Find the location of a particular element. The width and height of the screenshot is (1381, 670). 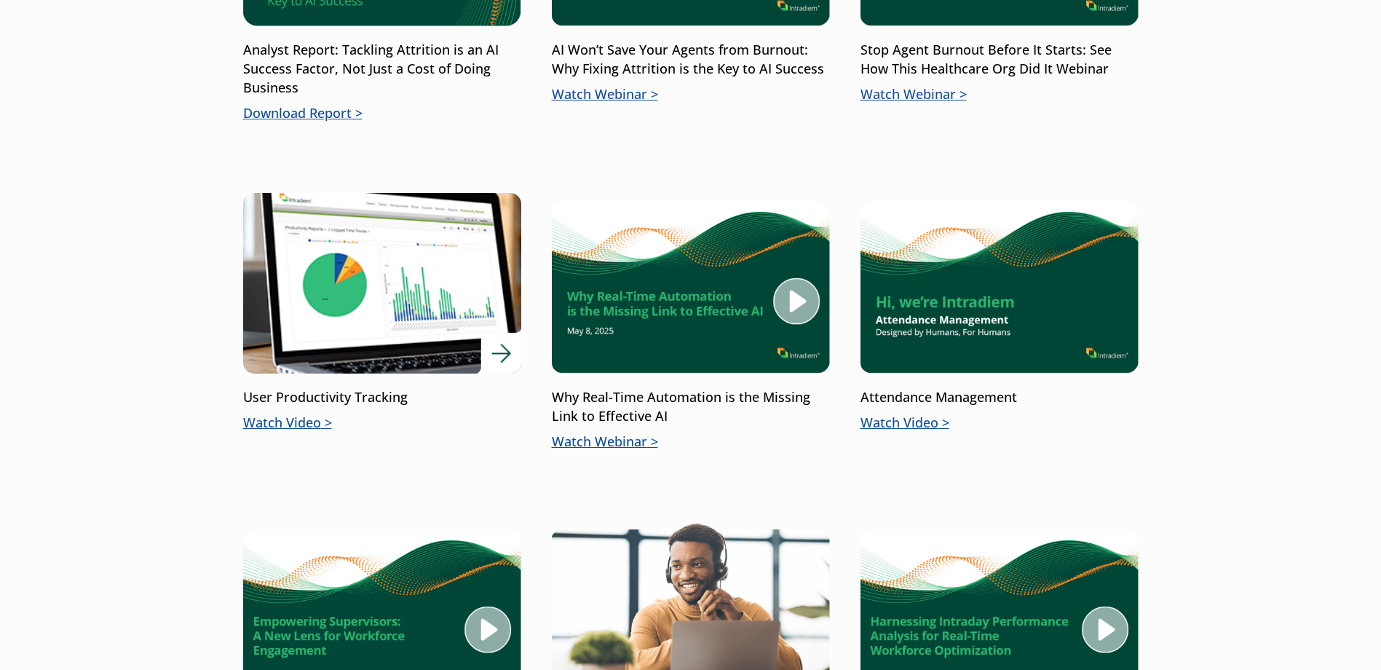

p: Analyst Report: Tackling Attrition is an AI Success Factor, Not Just a Cost of Doing Business is located at coordinates (382, 69).